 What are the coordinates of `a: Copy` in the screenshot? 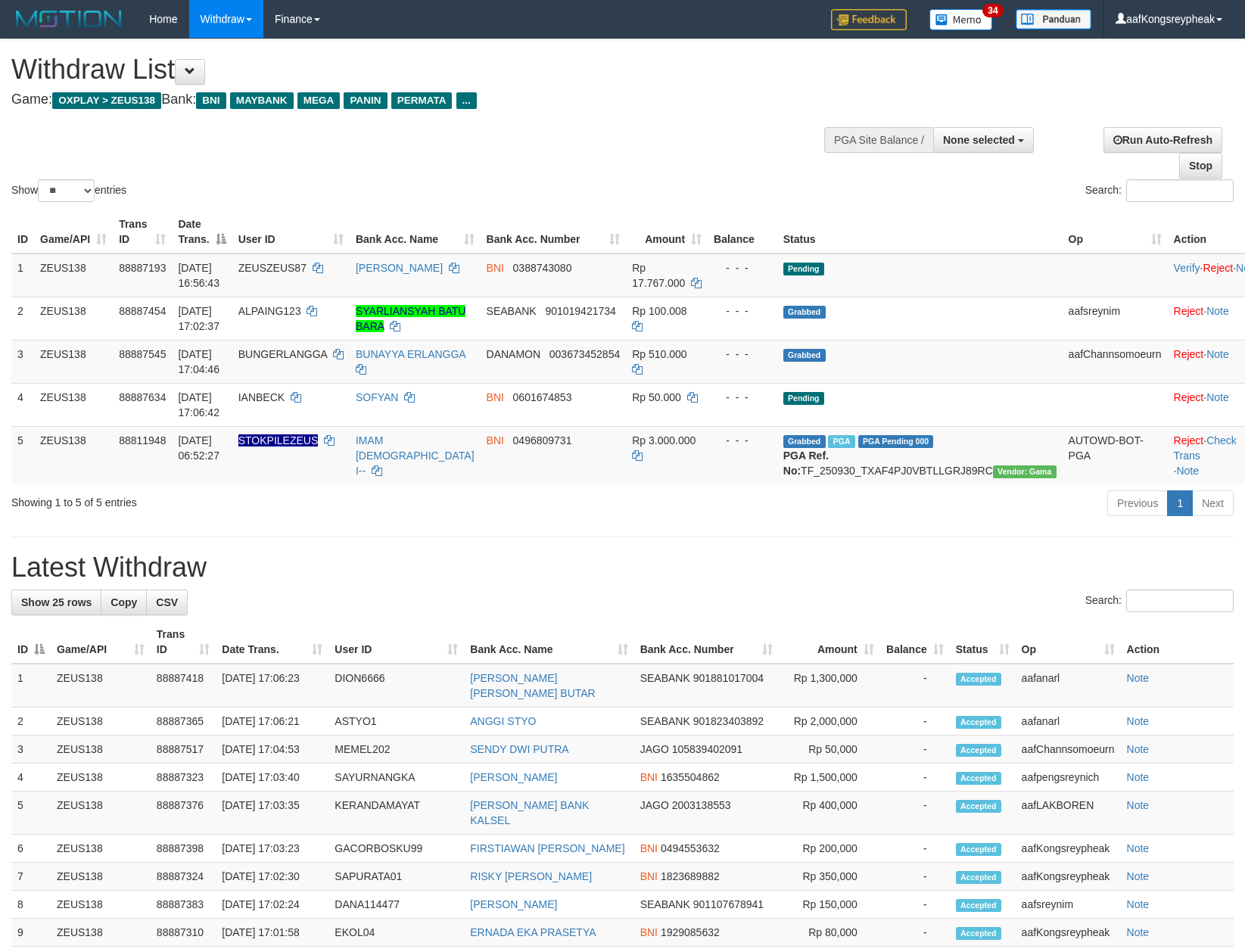 It's located at (124, 603).